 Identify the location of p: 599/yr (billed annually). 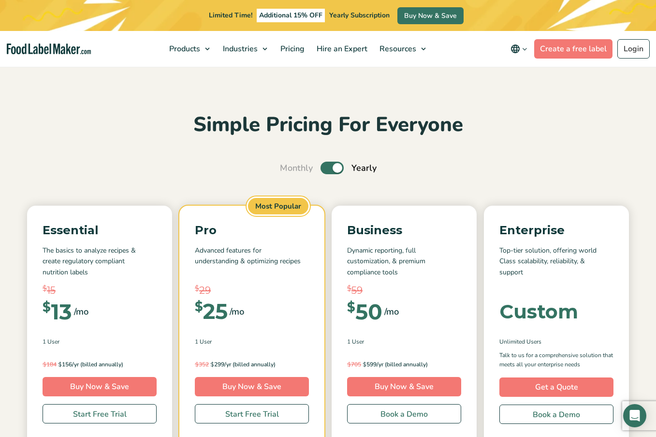
(404, 364).